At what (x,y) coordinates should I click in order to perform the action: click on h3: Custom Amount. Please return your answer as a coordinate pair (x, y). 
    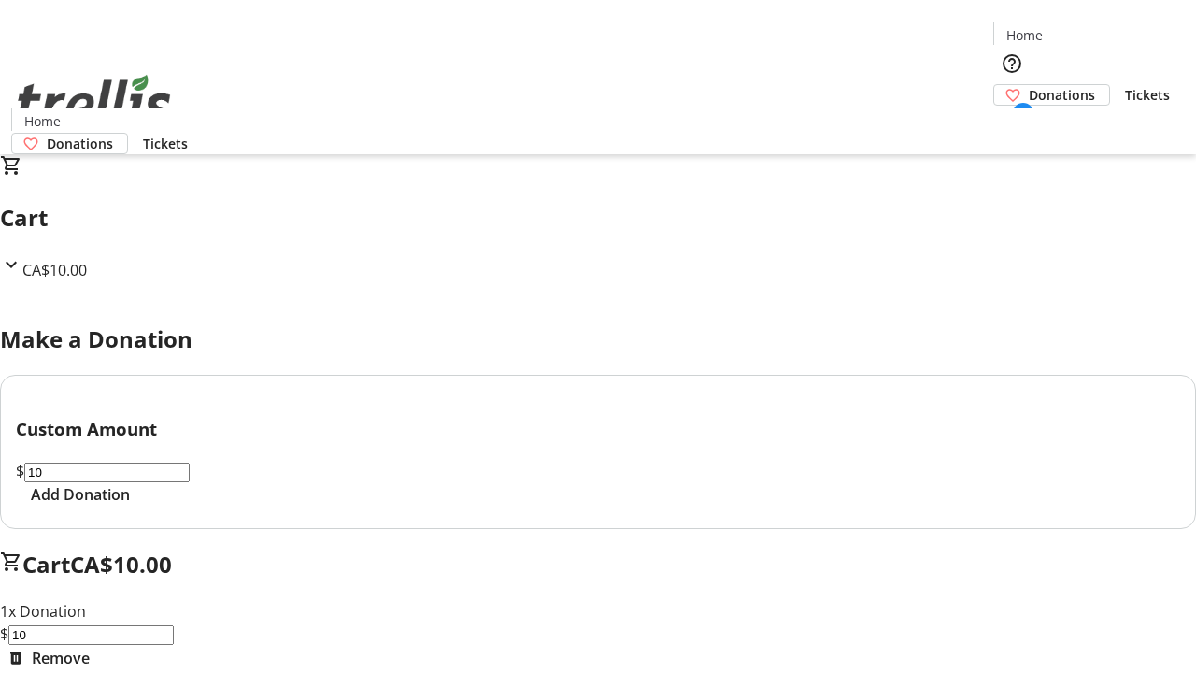
    Looking at the image, I should click on (598, 429).